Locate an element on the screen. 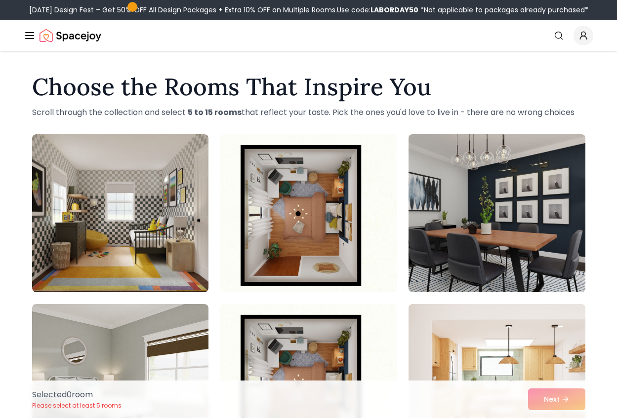 Image resolution: width=617 pixels, height=418 pixels. span: *Not applicable to packages already purchased* is located at coordinates (503, 10).